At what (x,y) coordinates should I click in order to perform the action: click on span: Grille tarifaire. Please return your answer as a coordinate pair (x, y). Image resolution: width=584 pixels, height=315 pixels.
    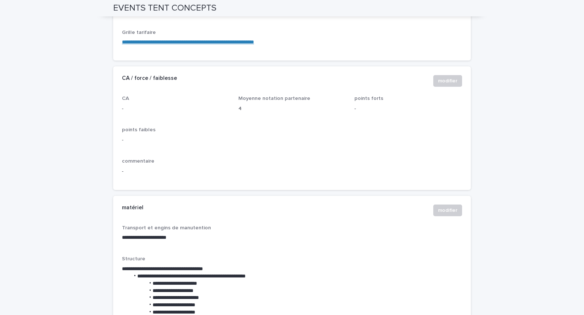
    Looking at the image, I should click on (139, 32).